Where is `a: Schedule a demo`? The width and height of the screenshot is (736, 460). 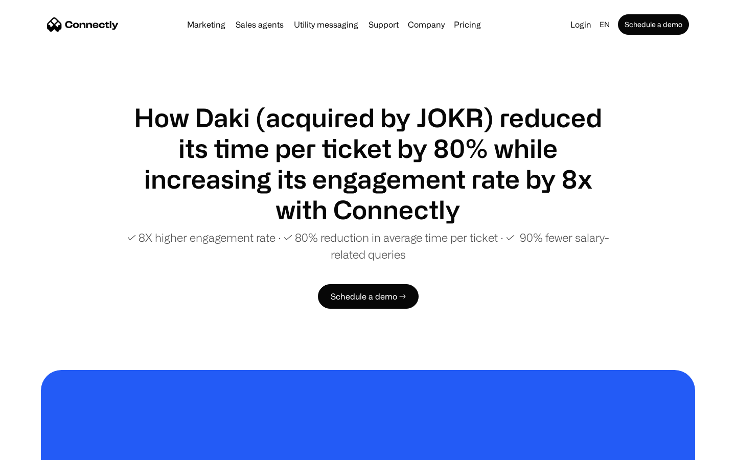 a: Schedule a demo is located at coordinates (653, 25).